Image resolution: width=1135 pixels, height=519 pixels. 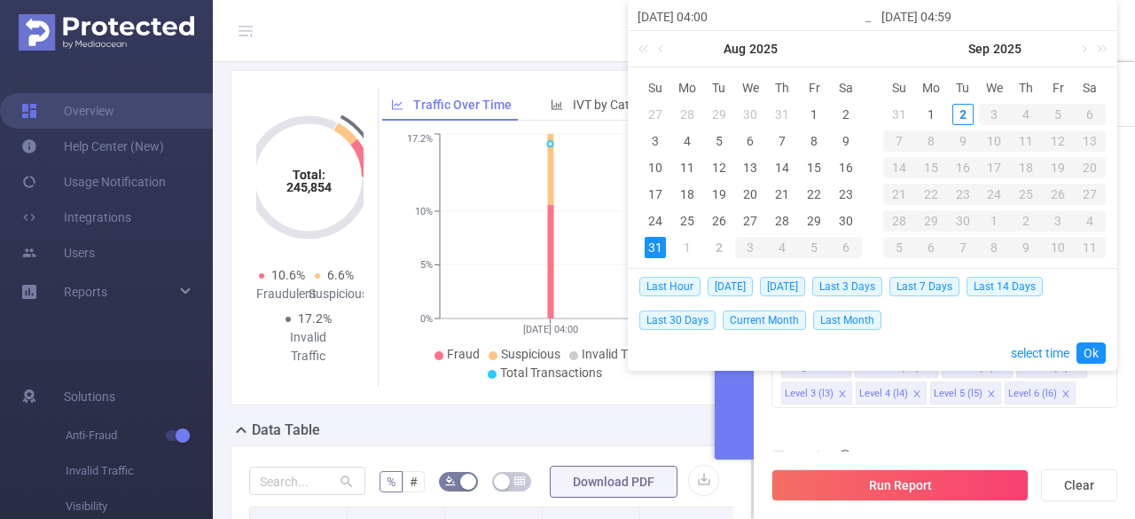 I want to click on td: September 30, 2025, so click(x=963, y=221).